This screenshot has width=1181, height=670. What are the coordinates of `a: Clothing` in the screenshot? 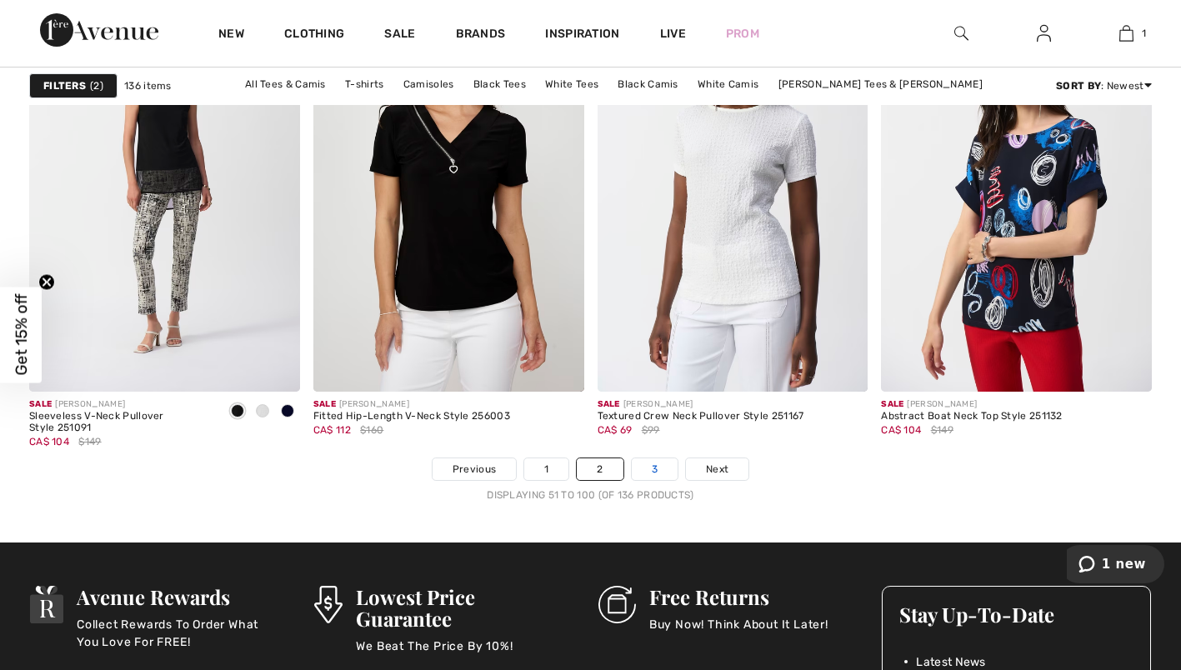 It's located at (314, 35).